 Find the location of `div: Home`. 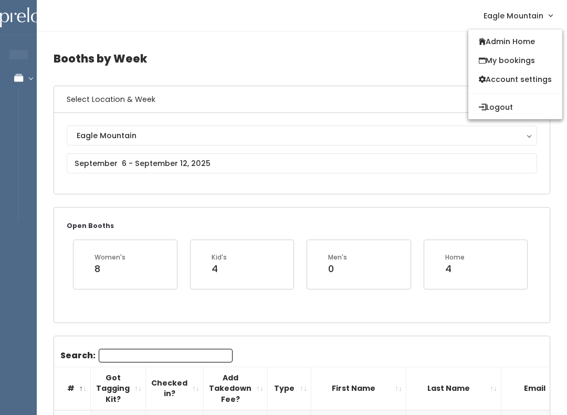

div: Home is located at coordinates (455, 257).